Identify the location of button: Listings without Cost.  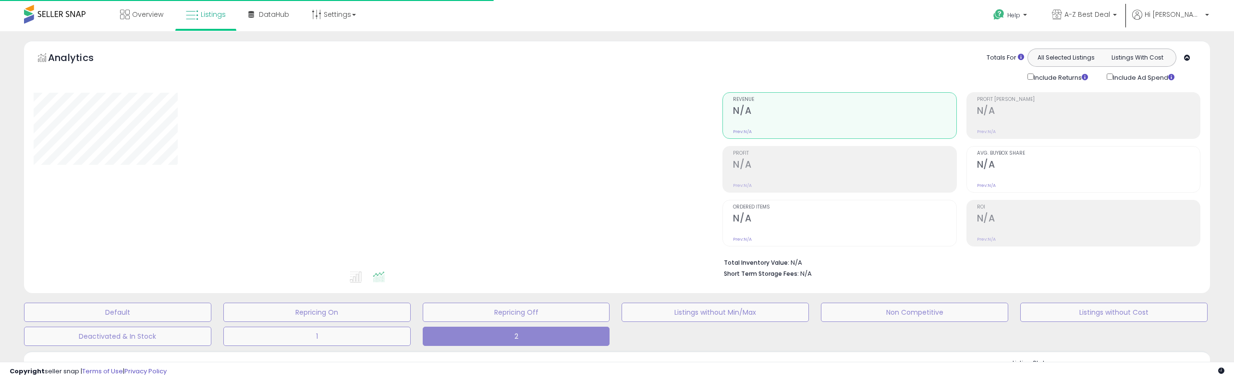
(1114, 312).